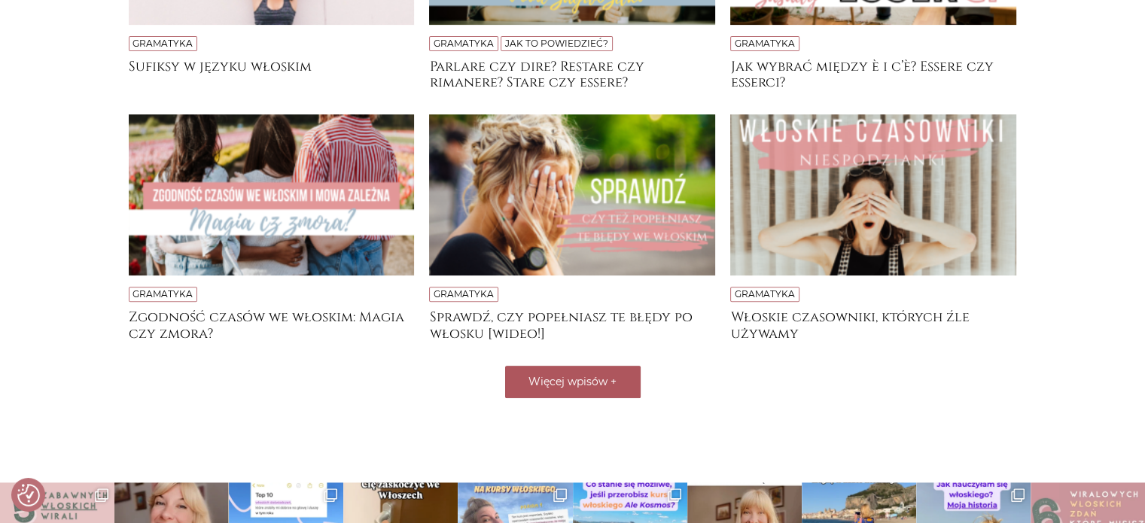 The image size is (1145, 523). I want to click on span: Więcej wpisów, so click(567, 382).